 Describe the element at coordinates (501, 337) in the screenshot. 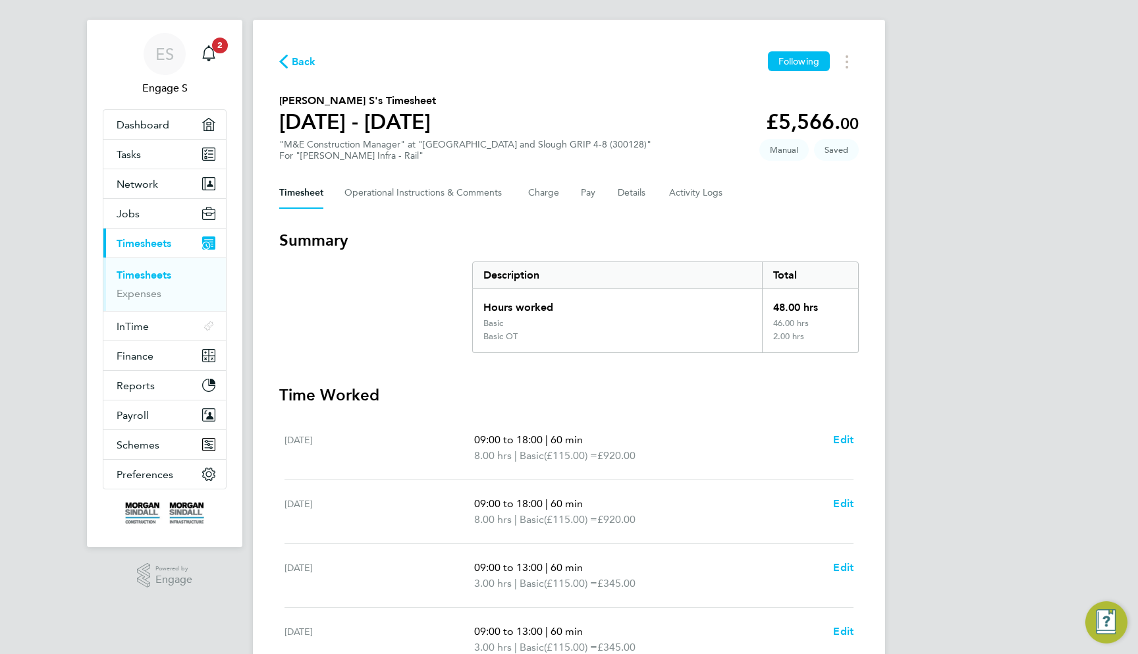

I see `div: Basic OT` at that location.